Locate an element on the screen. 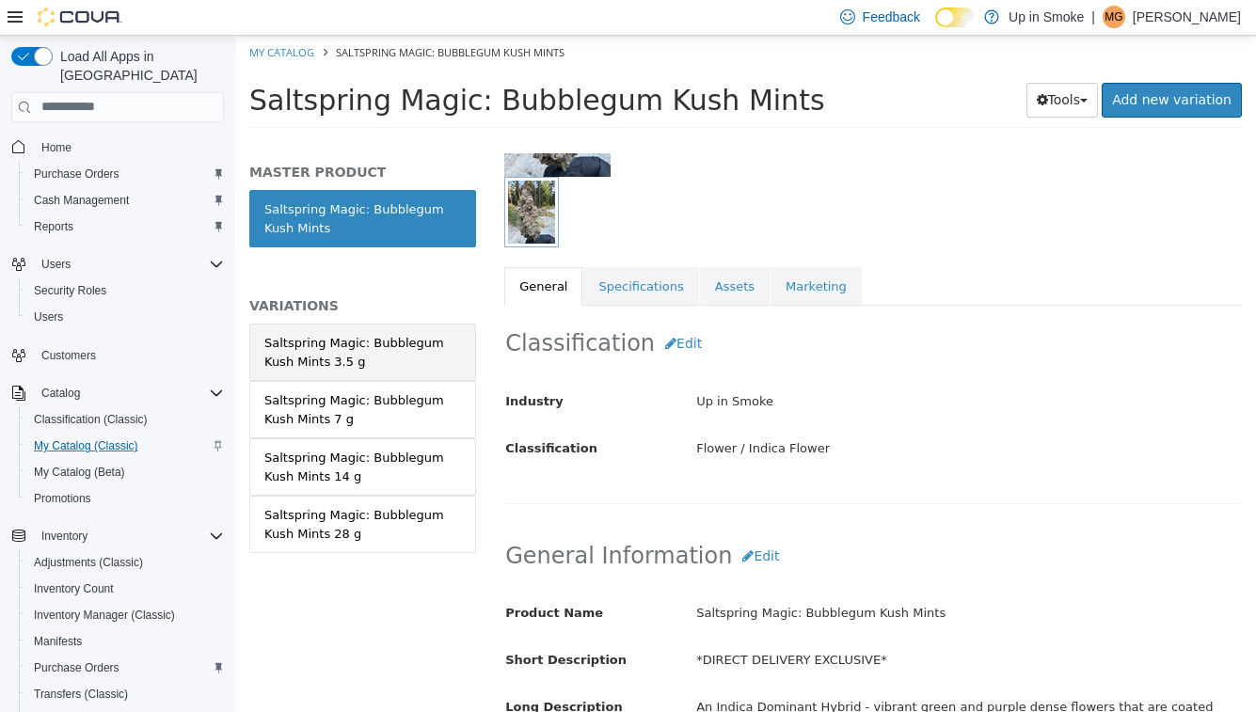 This screenshot has width=1256, height=712. a: Add new variation is located at coordinates (936, 64).